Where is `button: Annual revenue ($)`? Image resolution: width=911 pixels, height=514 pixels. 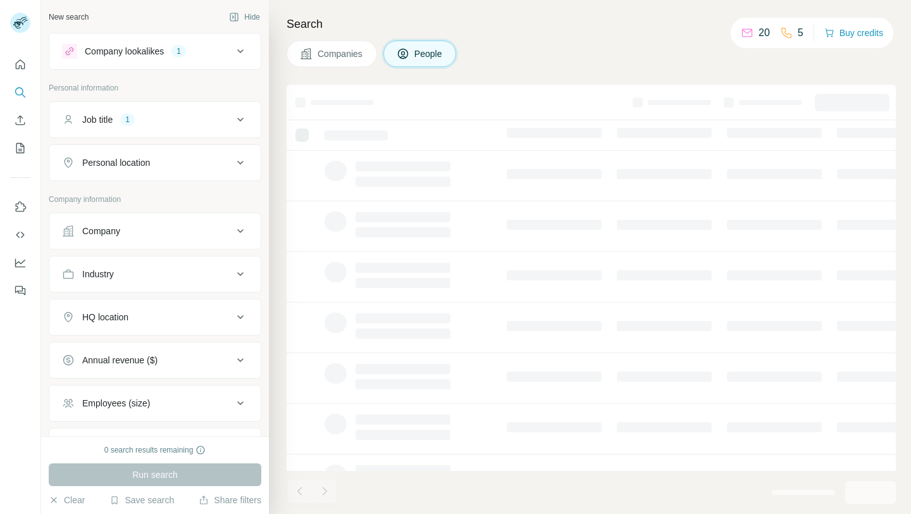 button: Annual revenue ($) is located at coordinates (155, 360).